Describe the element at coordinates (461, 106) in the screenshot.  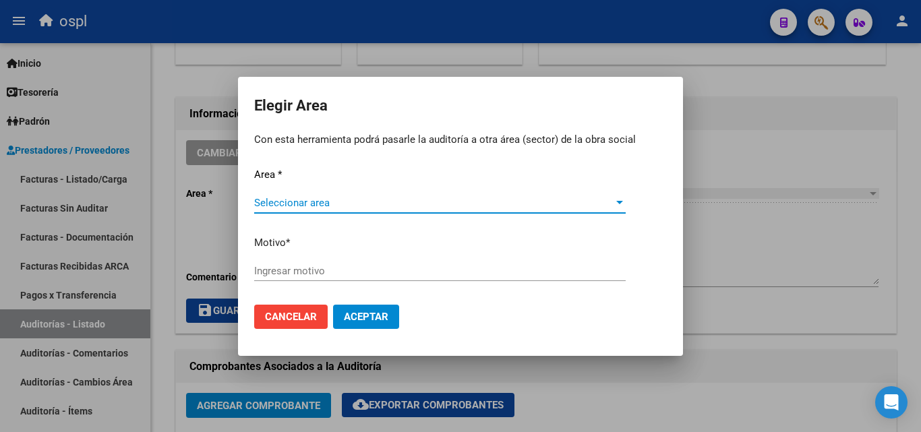
I see `h2: Elegir Area` at that location.